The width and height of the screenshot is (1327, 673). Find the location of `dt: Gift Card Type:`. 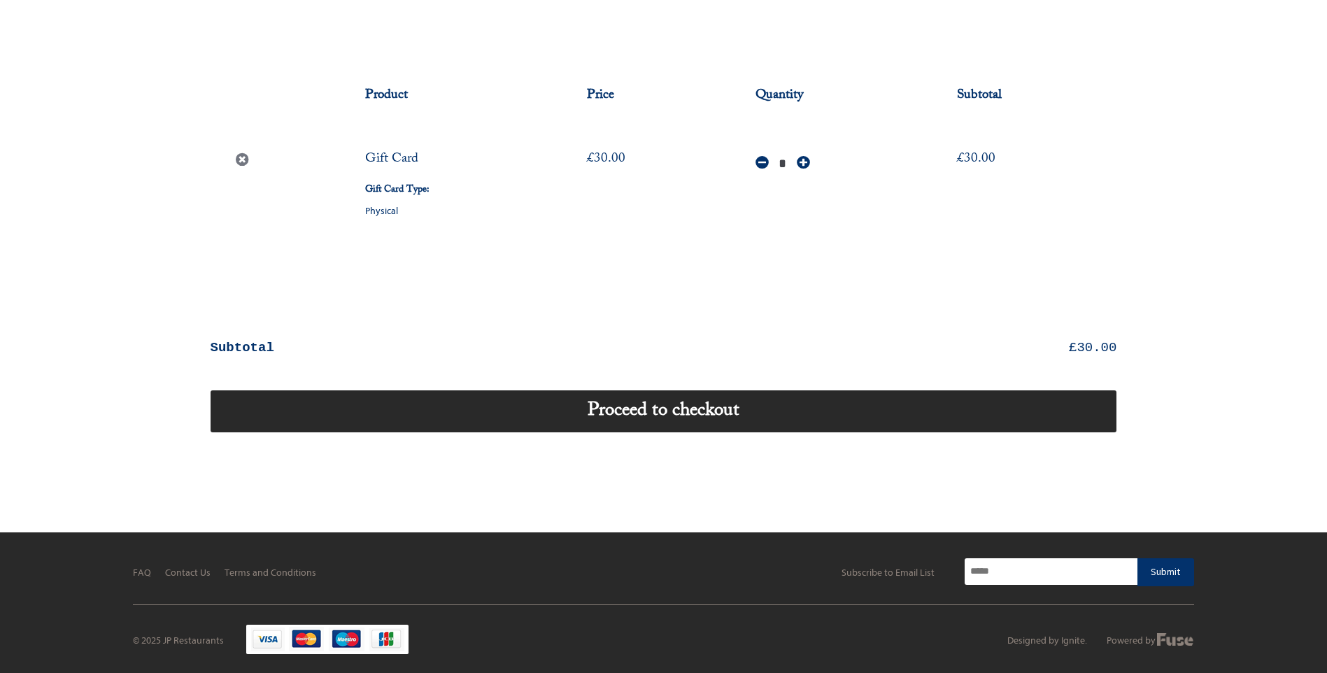

dt: Gift Card Type: is located at coordinates (455, 190).